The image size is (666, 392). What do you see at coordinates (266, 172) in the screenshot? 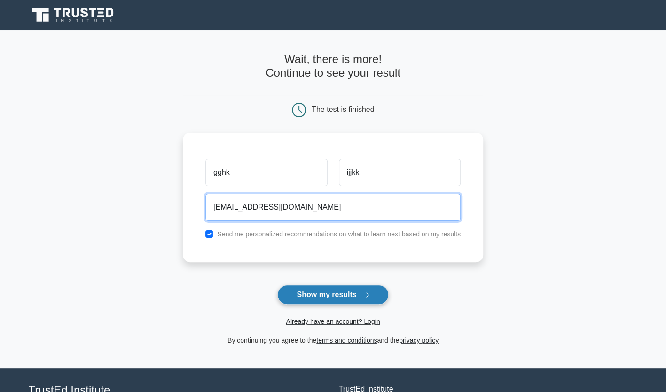
I see `input: First name` at bounding box center [266, 172].